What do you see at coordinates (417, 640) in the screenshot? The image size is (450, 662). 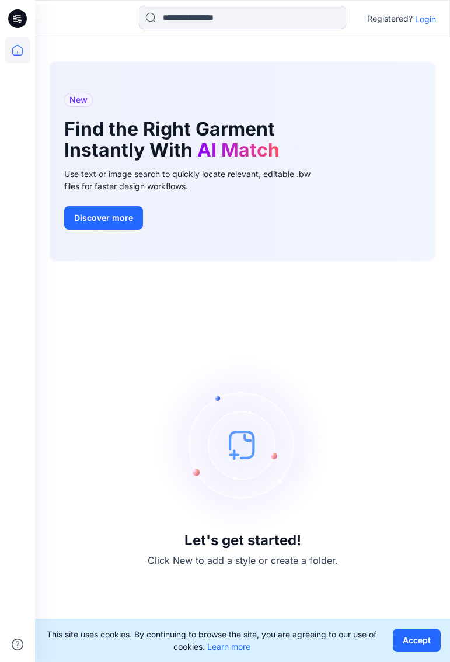 I see `button: Accept` at bounding box center [417, 640].